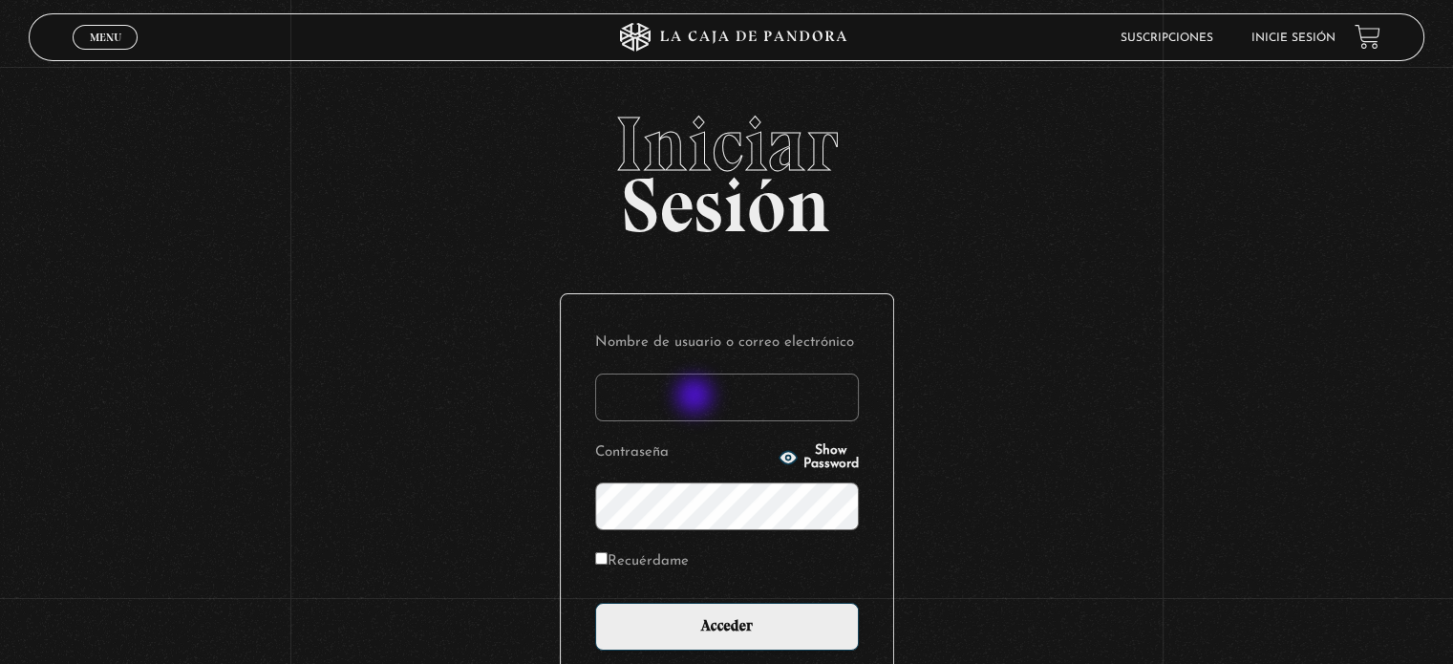 Image resolution: width=1453 pixels, height=664 pixels. I want to click on a: View your shopping cart, so click(1367, 36).